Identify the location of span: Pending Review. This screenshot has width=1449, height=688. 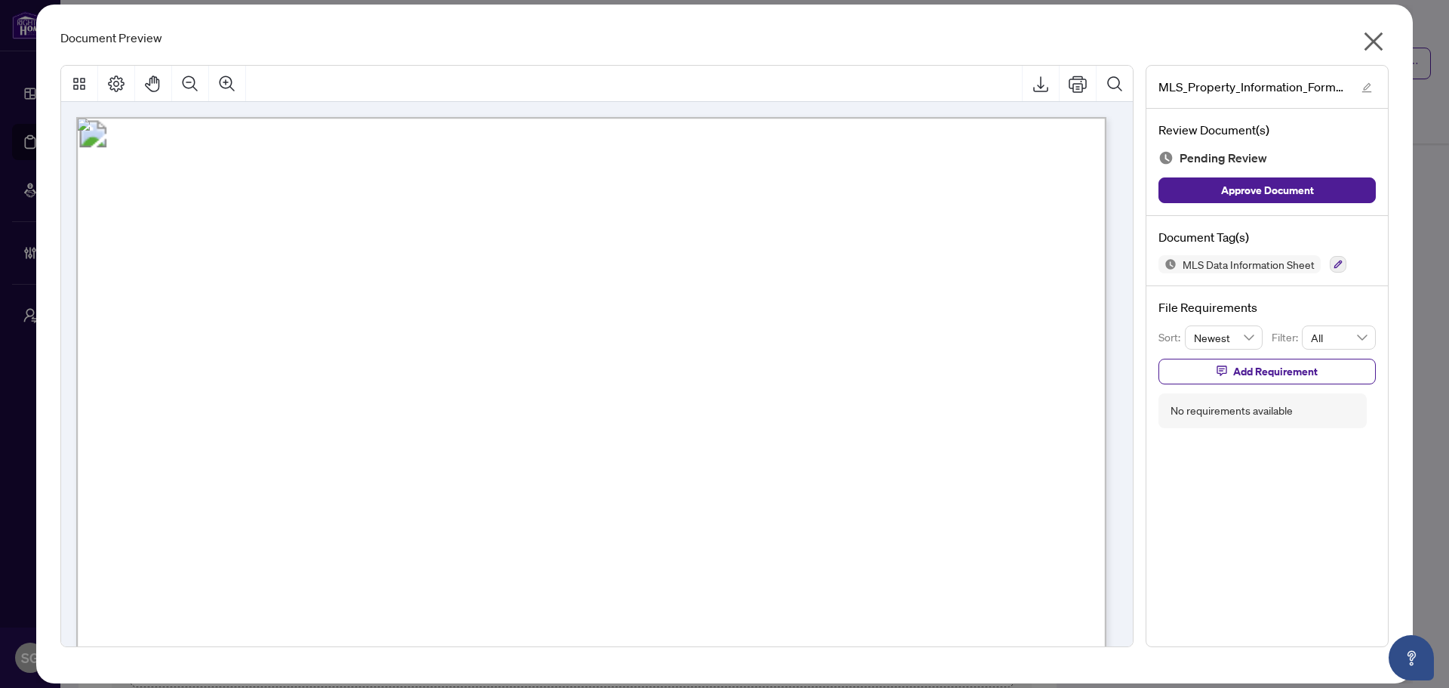
(1224, 158).